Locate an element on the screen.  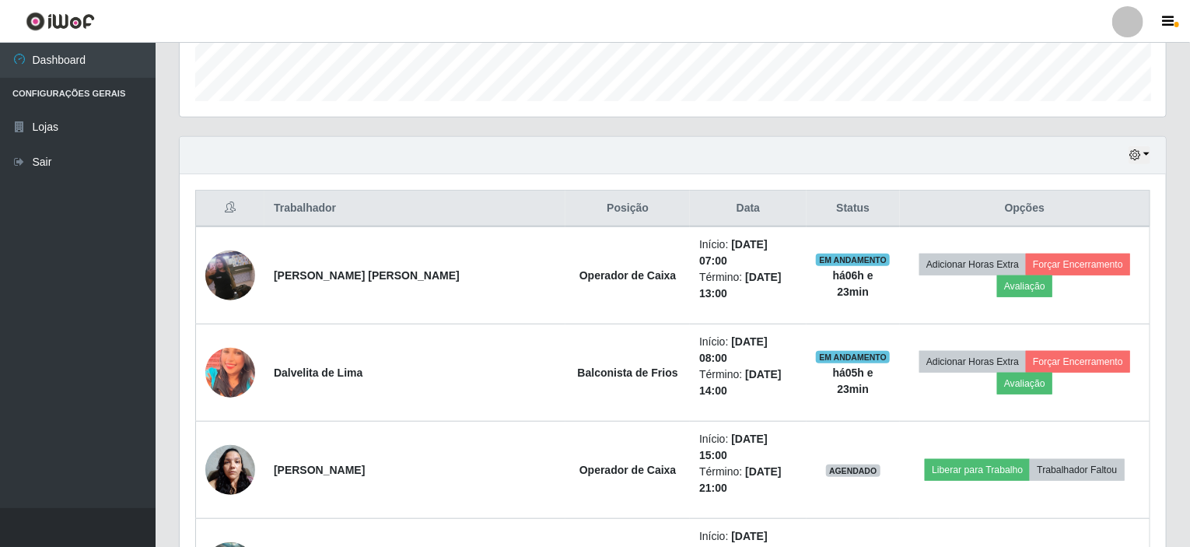
button: Trabalhador Faltou is located at coordinates (1076, 470).